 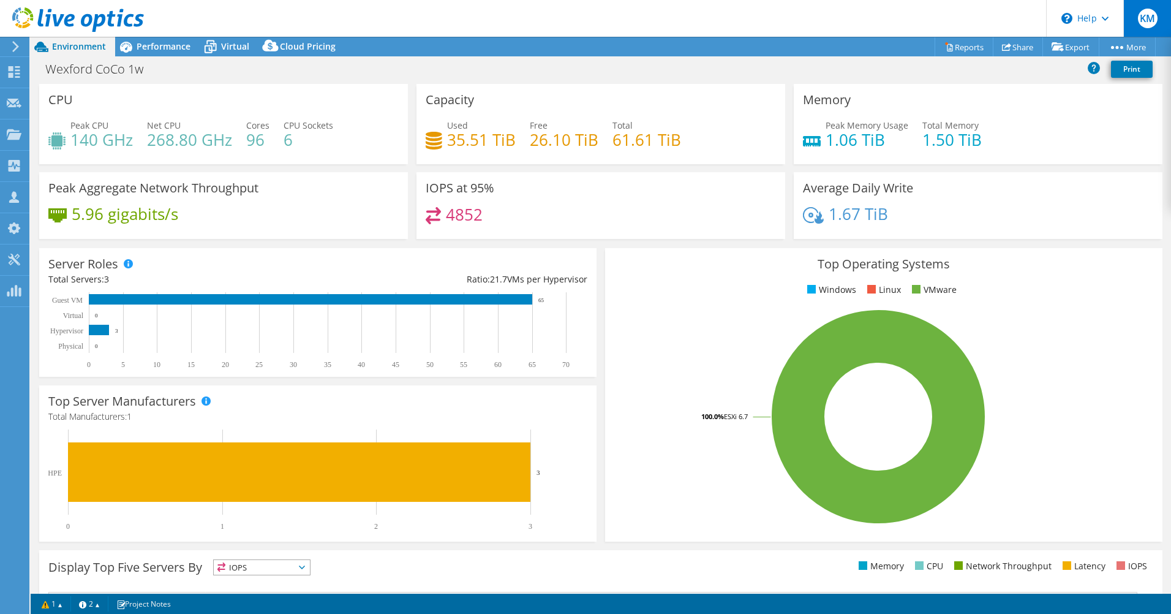 What do you see at coordinates (67, 331) in the screenshot?
I see `text: Hypervisor` at bounding box center [67, 331].